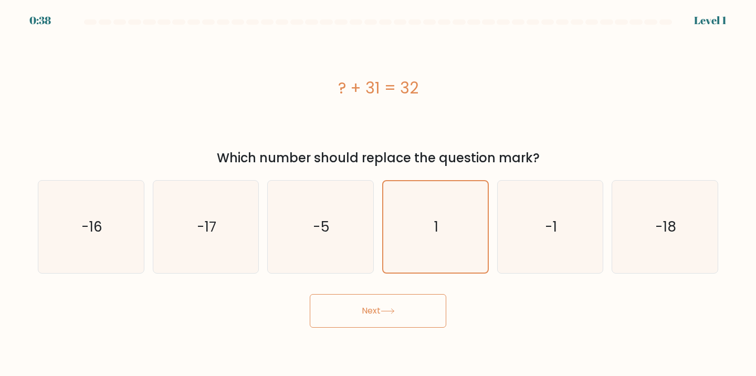 The height and width of the screenshot is (376, 756). Describe the element at coordinates (378, 311) in the screenshot. I see `button: Next` at that location.